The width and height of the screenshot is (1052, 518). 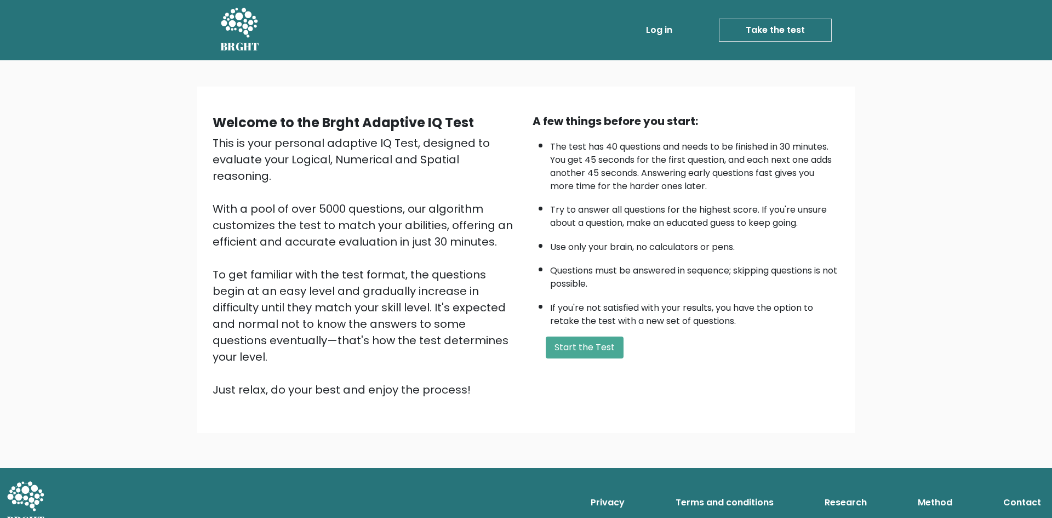 I want to click on li: If you're not satisfied with your results, you have the option to retake the test with a new set ..., so click(x=695, y=312).